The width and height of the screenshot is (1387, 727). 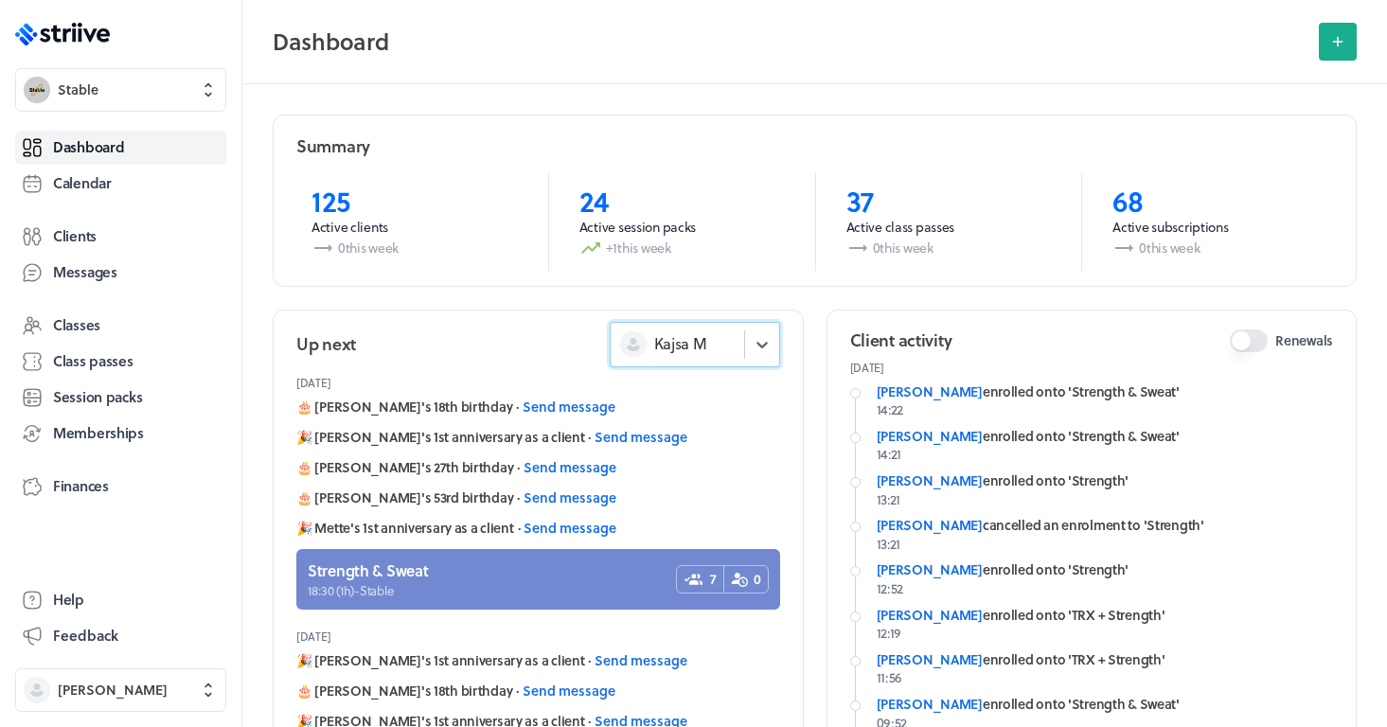 What do you see at coordinates (1214, 221) in the screenshot?
I see `a: 68Active subscriptions0this week` at bounding box center [1214, 221].